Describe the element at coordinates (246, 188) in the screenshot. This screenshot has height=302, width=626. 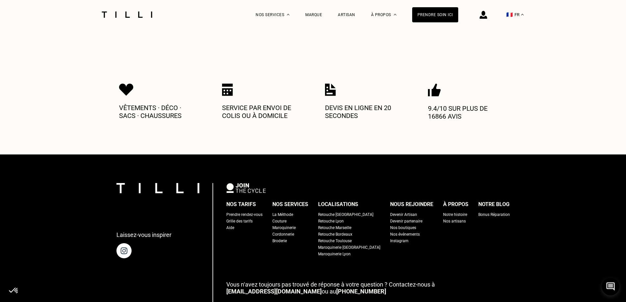
I see `img: logo Join The Cycle` at that location.